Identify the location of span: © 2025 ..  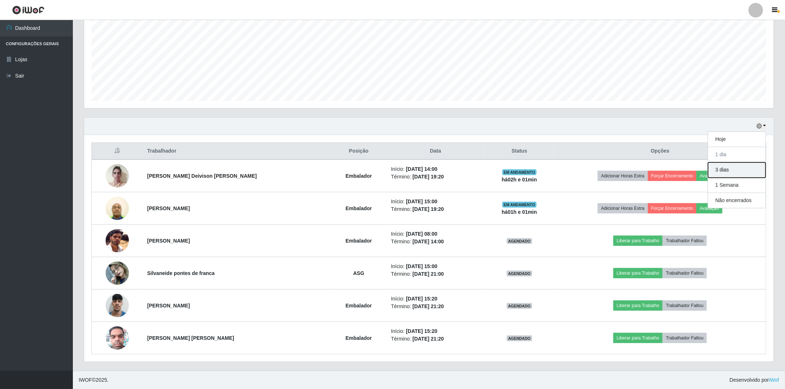
(94, 380).